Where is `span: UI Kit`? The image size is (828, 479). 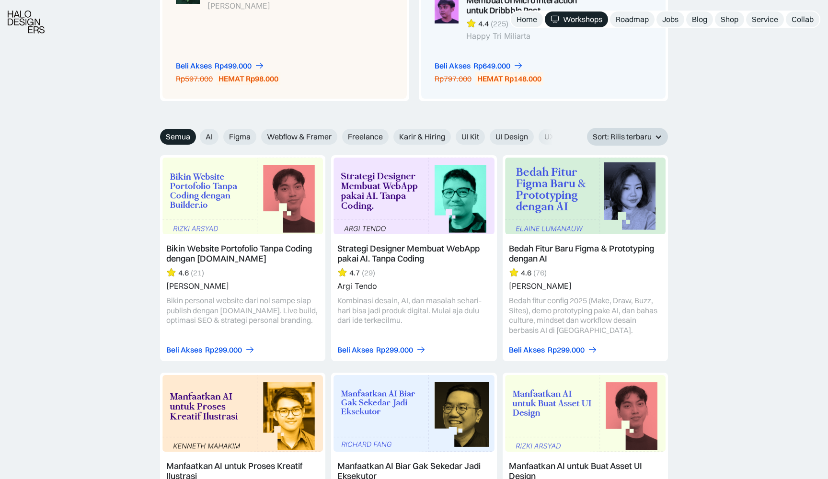
span: UI Kit is located at coordinates (470, 137).